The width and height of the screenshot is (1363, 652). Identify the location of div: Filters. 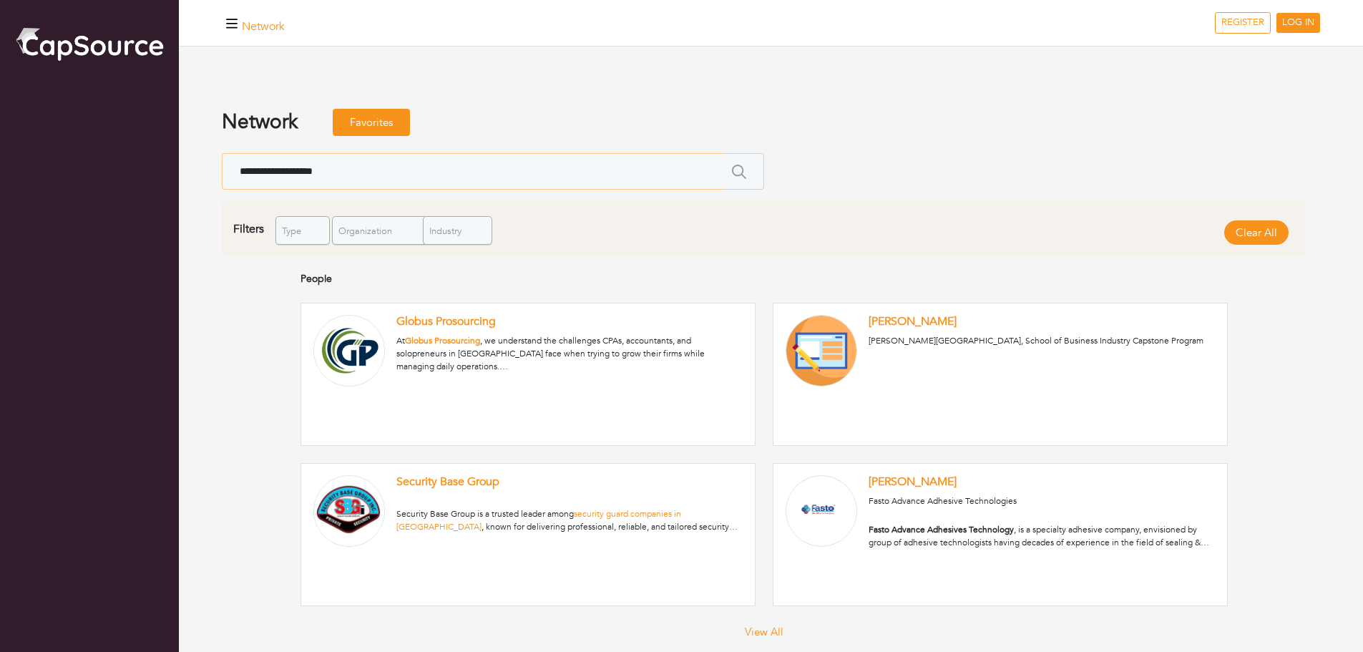
(248, 229).